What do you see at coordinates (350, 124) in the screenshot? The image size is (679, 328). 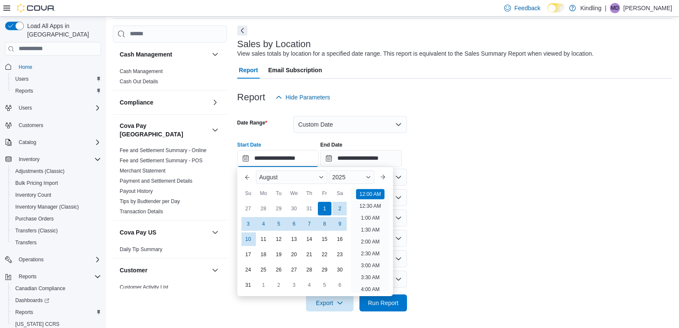 I see `button: Custom Date` at bounding box center [350, 124].